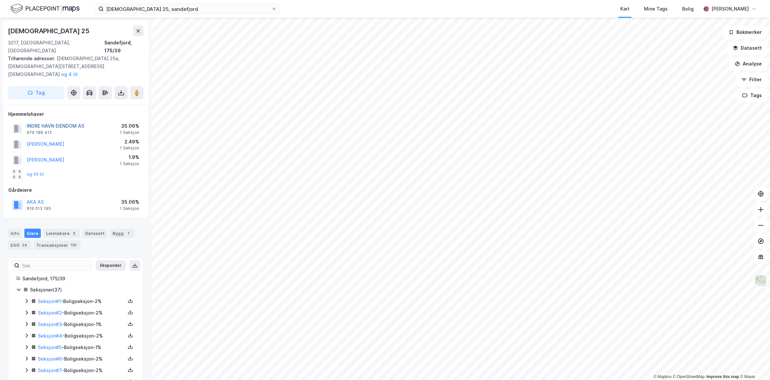  What do you see at coordinates (745, 32) in the screenshot?
I see `button: Bokmerker` at bounding box center [745, 32].